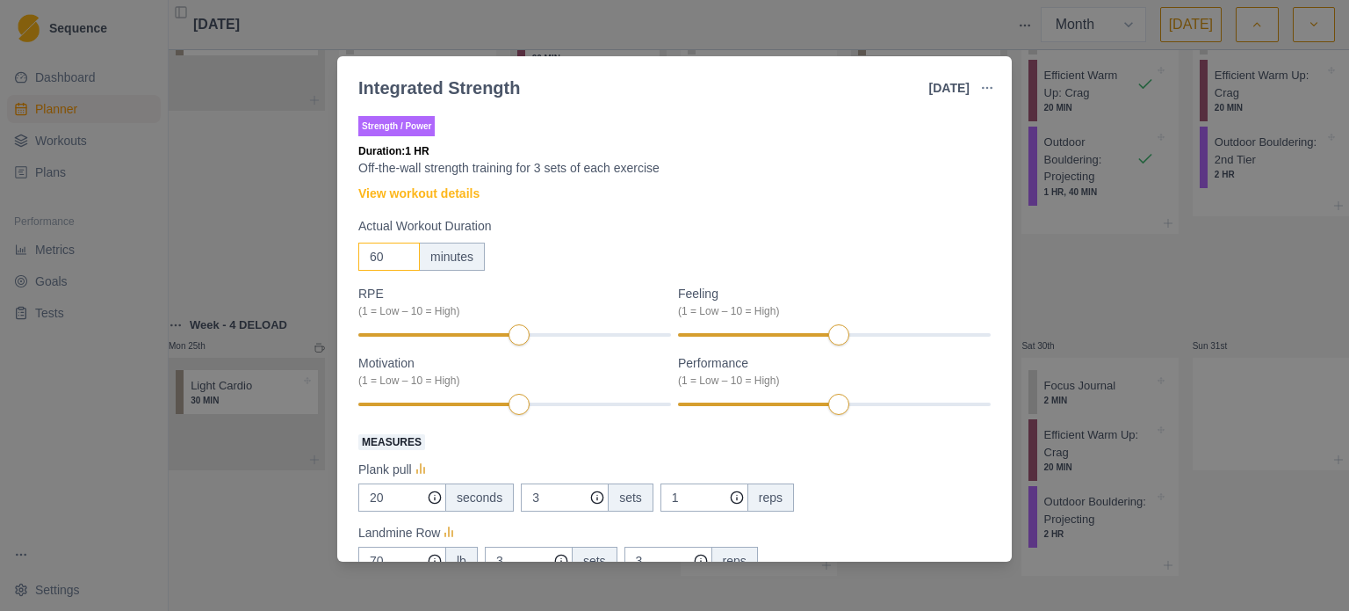 The width and height of the screenshot is (1349, 611). I want to click on label: Performance, so click(829, 371).